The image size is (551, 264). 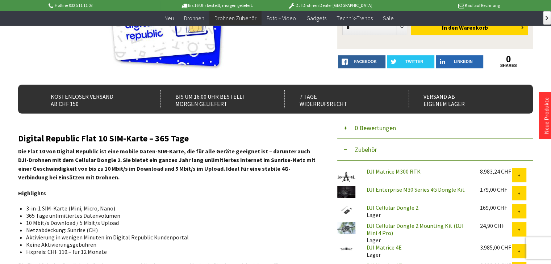 I want to click on li: 10 Mbit/s Download / 5 Mbit/s Upload, so click(x=168, y=223).